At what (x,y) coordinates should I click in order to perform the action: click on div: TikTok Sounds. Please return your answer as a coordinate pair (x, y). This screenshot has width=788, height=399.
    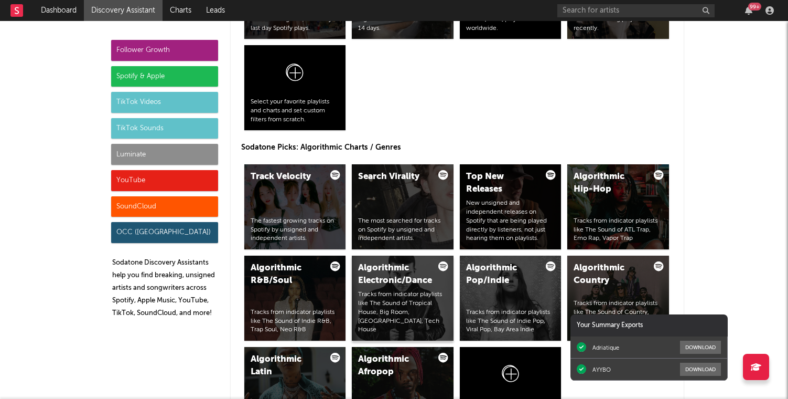
    Looking at the image, I should click on (165, 129).